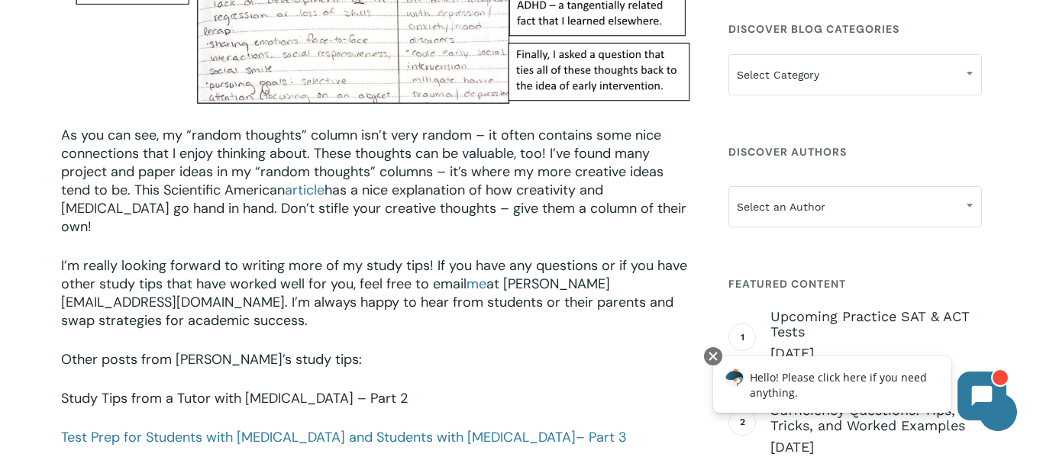  What do you see at coordinates (876, 325) in the screenshot?
I see `span: Upcoming Practice SAT & ACT Tests` at bounding box center [876, 325].